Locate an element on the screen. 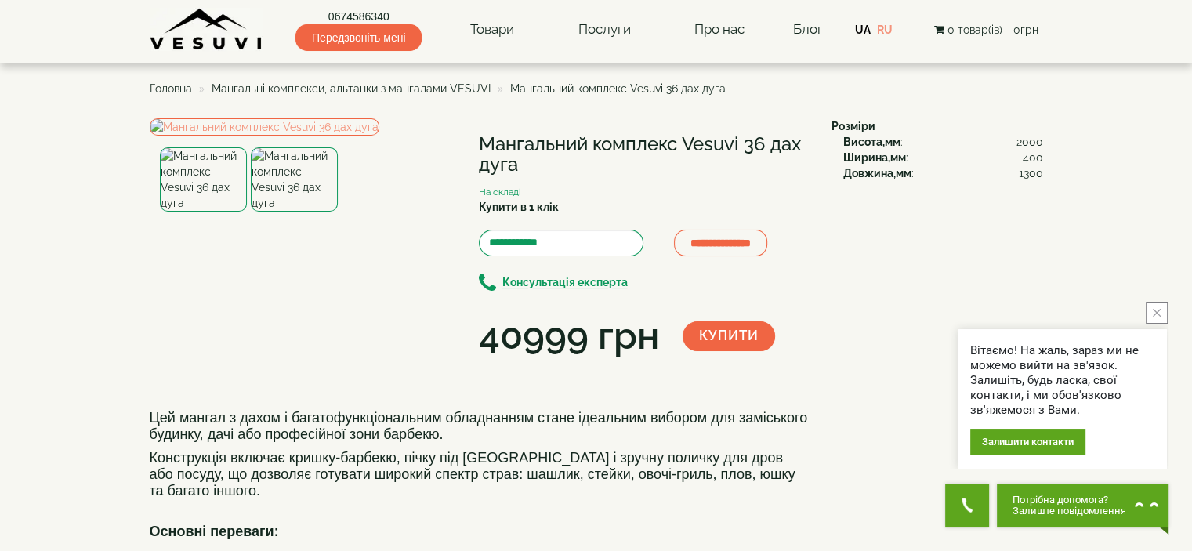 This screenshot has height=551, width=1192. a: Блог is located at coordinates (807, 29).